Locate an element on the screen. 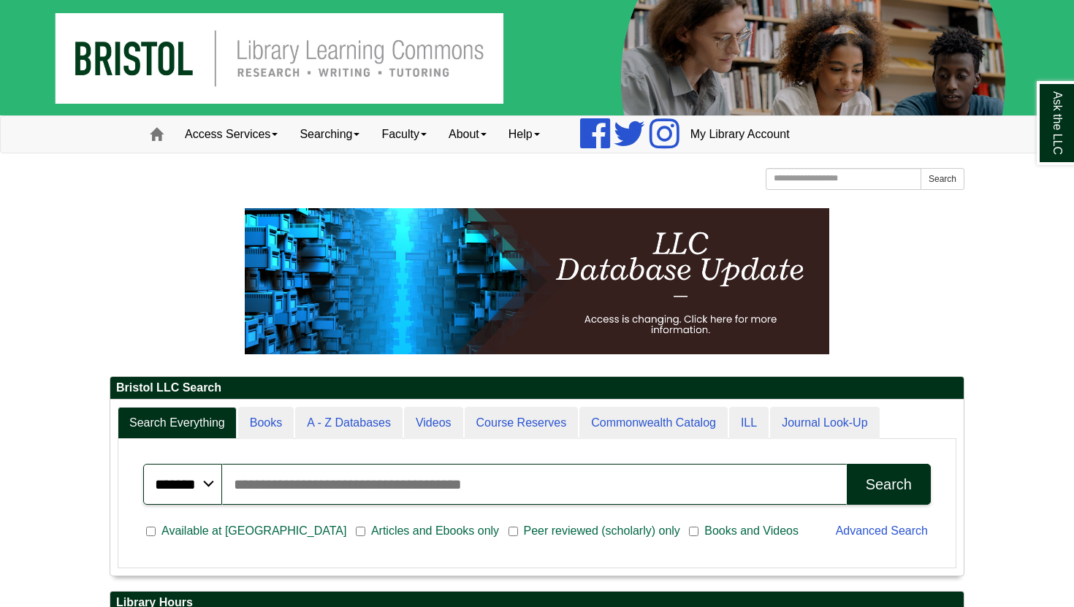 This screenshot has width=1074, height=607. a: Help is located at coordinates (524, 134).